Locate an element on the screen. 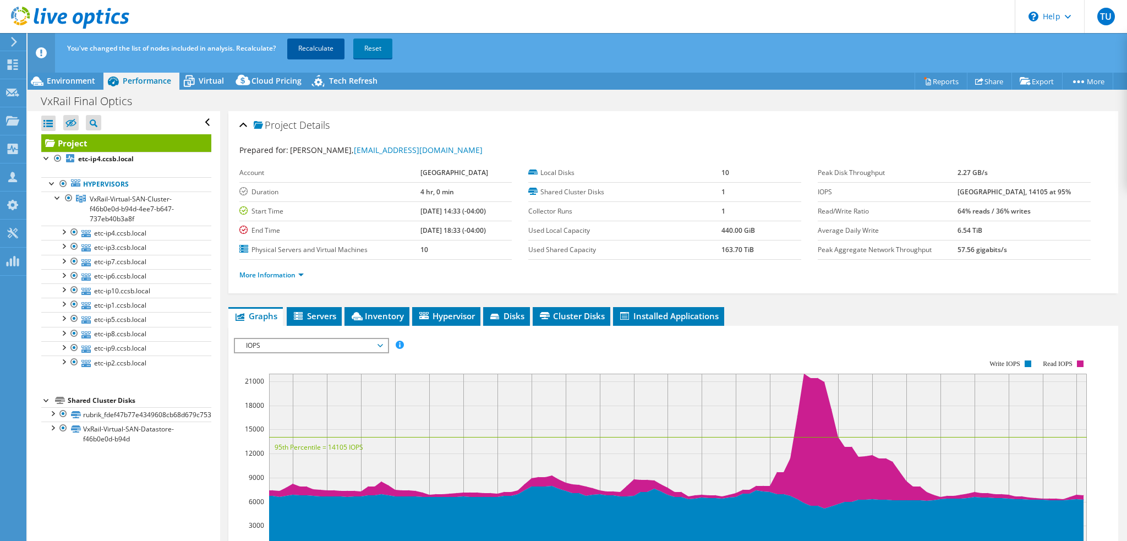  span: Inventory is located at coordinates (377, 316).